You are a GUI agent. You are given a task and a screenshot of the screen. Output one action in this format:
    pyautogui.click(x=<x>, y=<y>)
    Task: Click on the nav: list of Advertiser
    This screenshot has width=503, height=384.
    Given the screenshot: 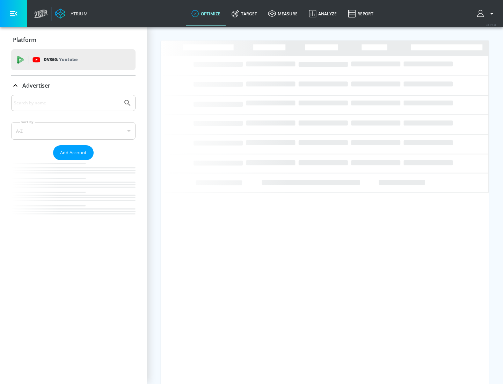 What is the action you would take?
    pyautogui.click(x=73, y=194)
    